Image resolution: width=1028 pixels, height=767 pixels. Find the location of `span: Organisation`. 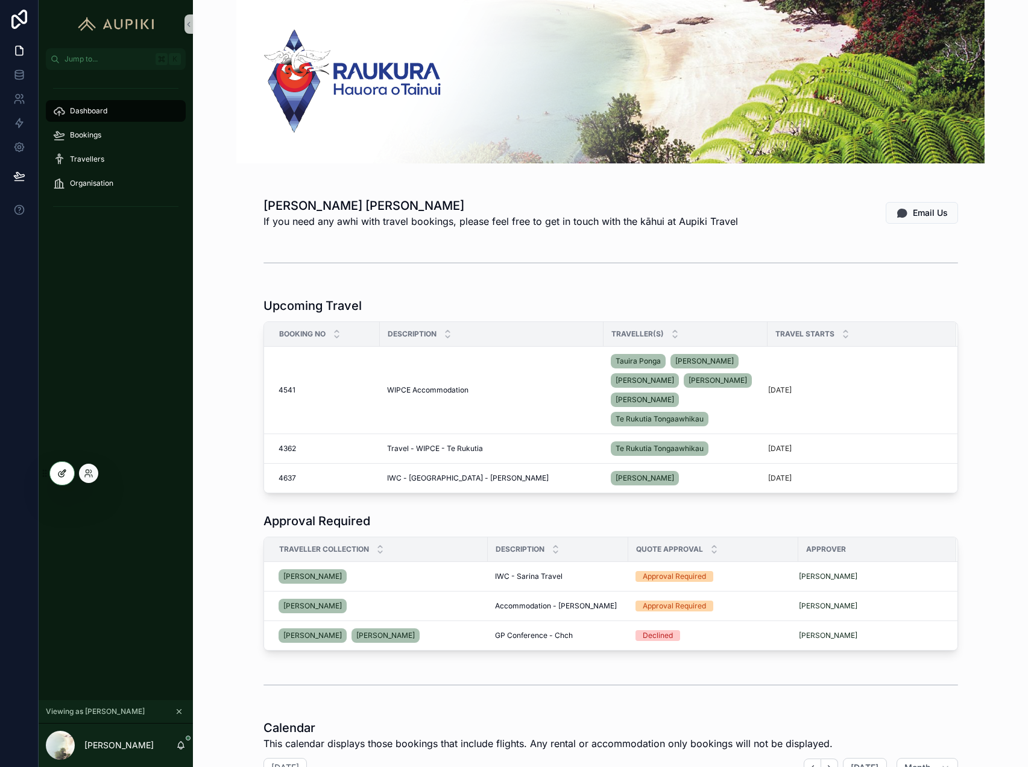

span: Organisation is located at coordinates (92, 183).